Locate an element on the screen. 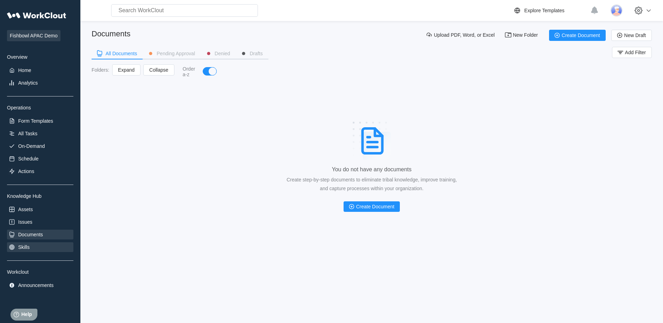 This screenshot has width=663, height=323. a: Actions is located at coordinates (40, 171).